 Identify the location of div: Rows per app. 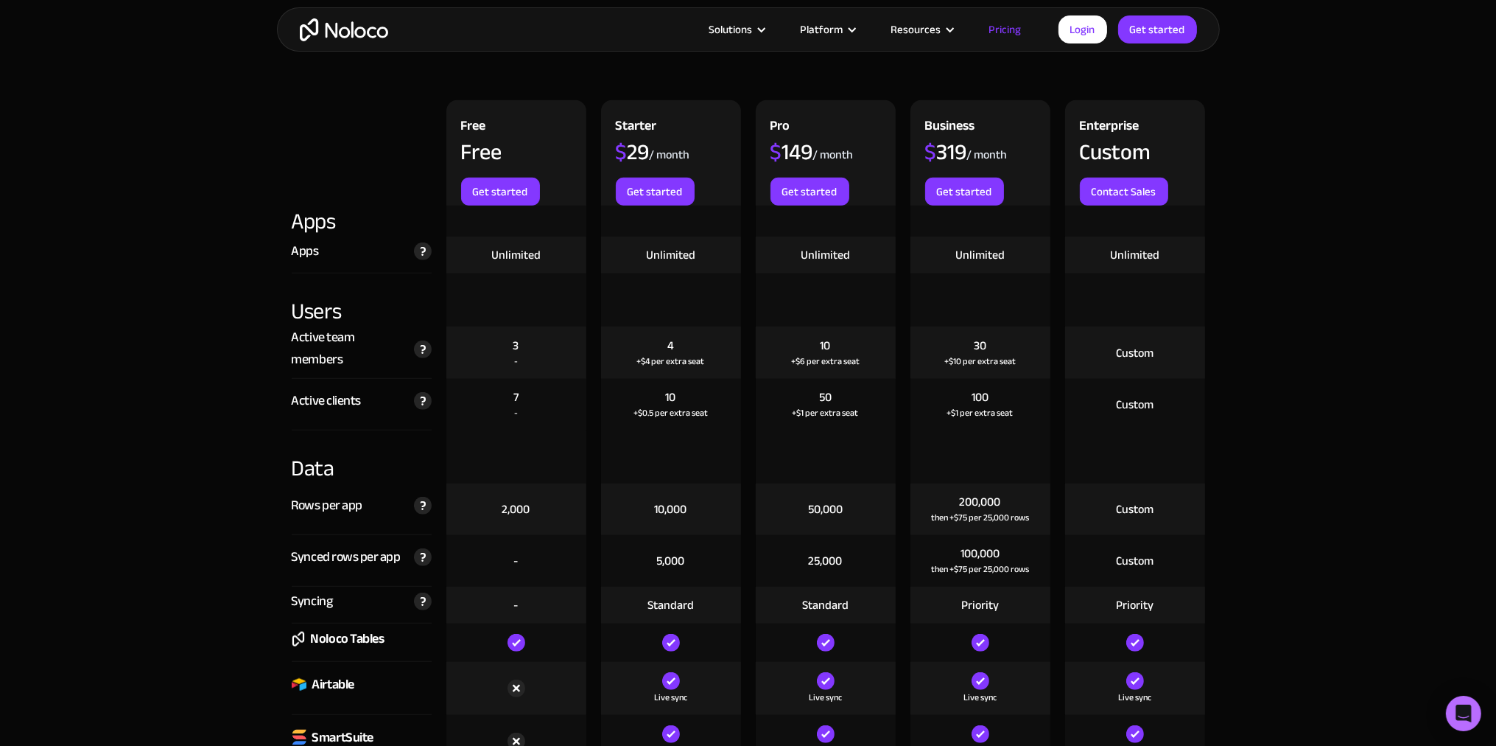
(327, 505).